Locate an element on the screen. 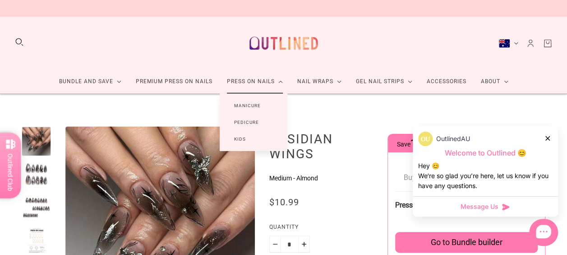 The width and height of the screenshot is (567, 255). h1: Obsidian Wings is located at coordinates (321, 146).